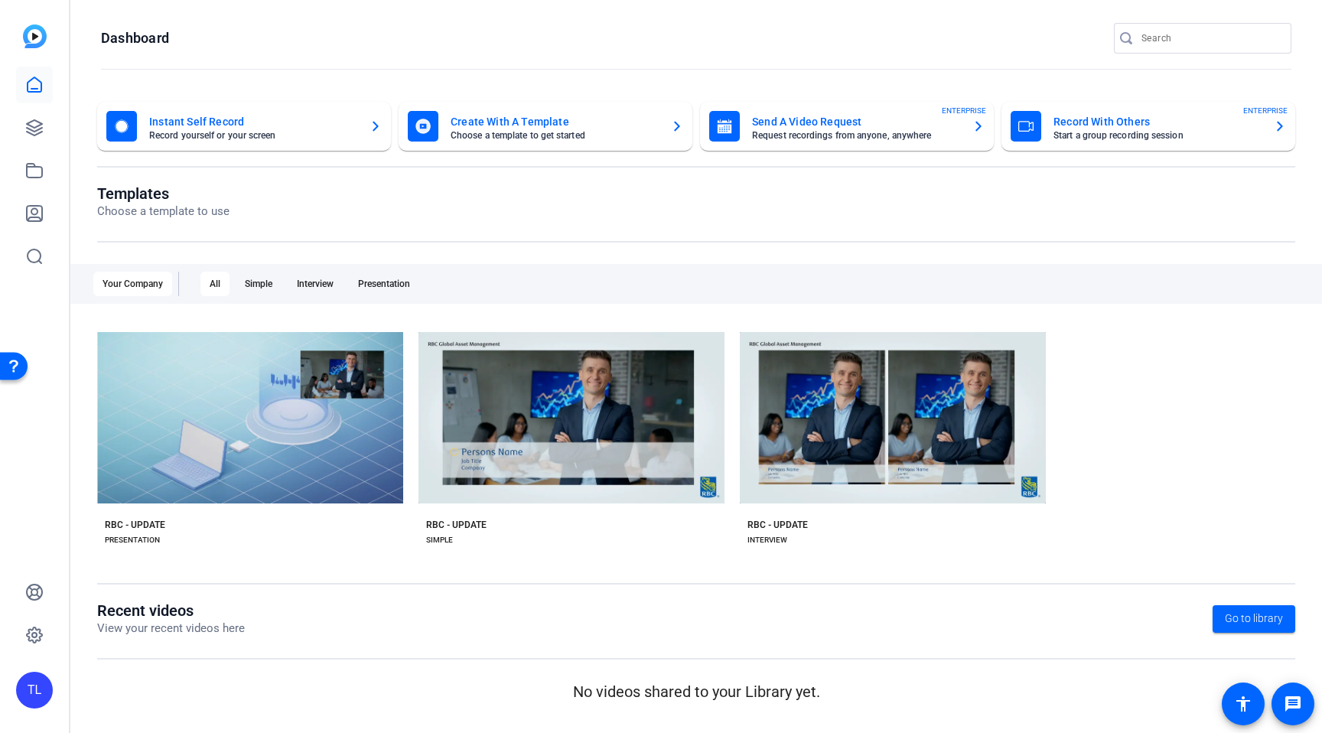  Describe the element at coordinates (1254, 619) in the screenshot. I see `a: Go to library` at that location.